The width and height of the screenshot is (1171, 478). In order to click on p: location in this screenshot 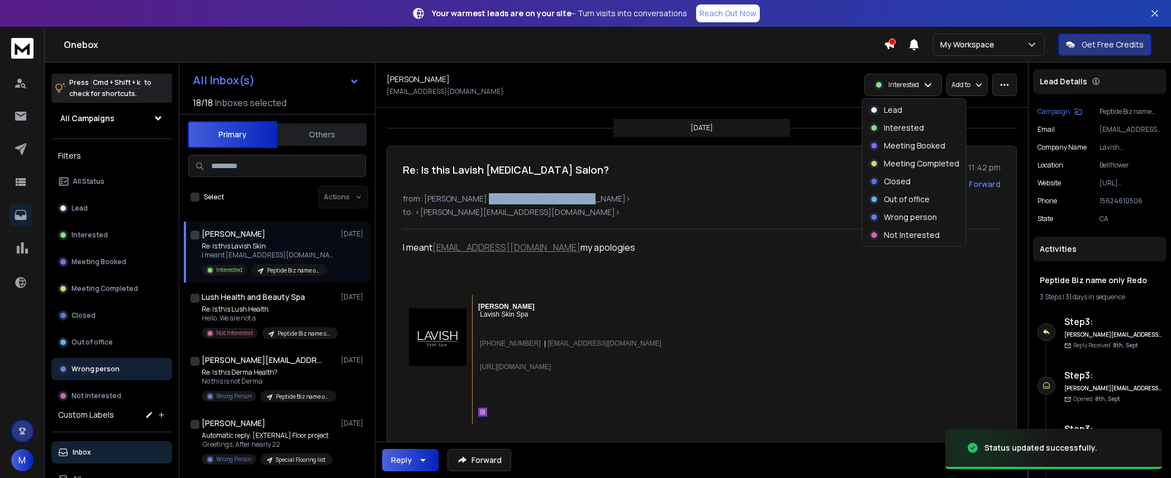, I will do `click(1050, 165)`.